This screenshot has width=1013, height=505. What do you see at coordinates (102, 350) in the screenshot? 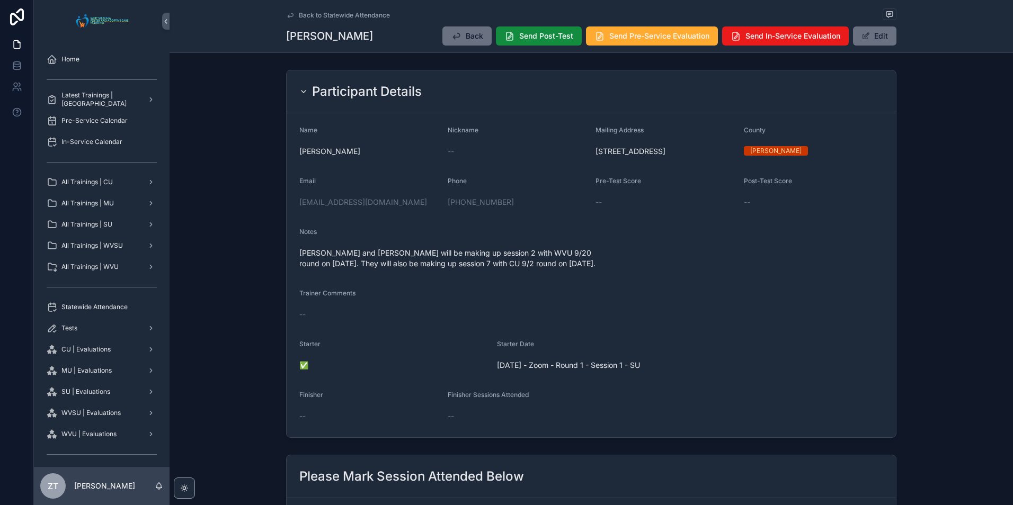
I see `a: CU | Evaluations` at bounding box center [102, 350].